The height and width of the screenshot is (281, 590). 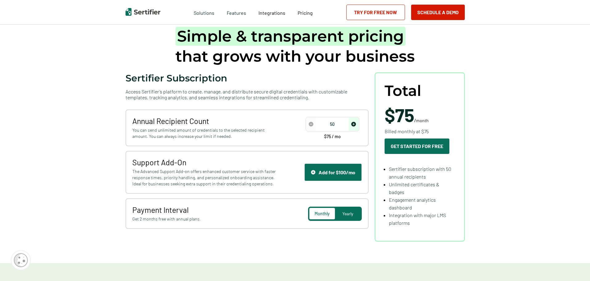 I want to click on span: Sertifier Subscription, so click(x=176, y=78).